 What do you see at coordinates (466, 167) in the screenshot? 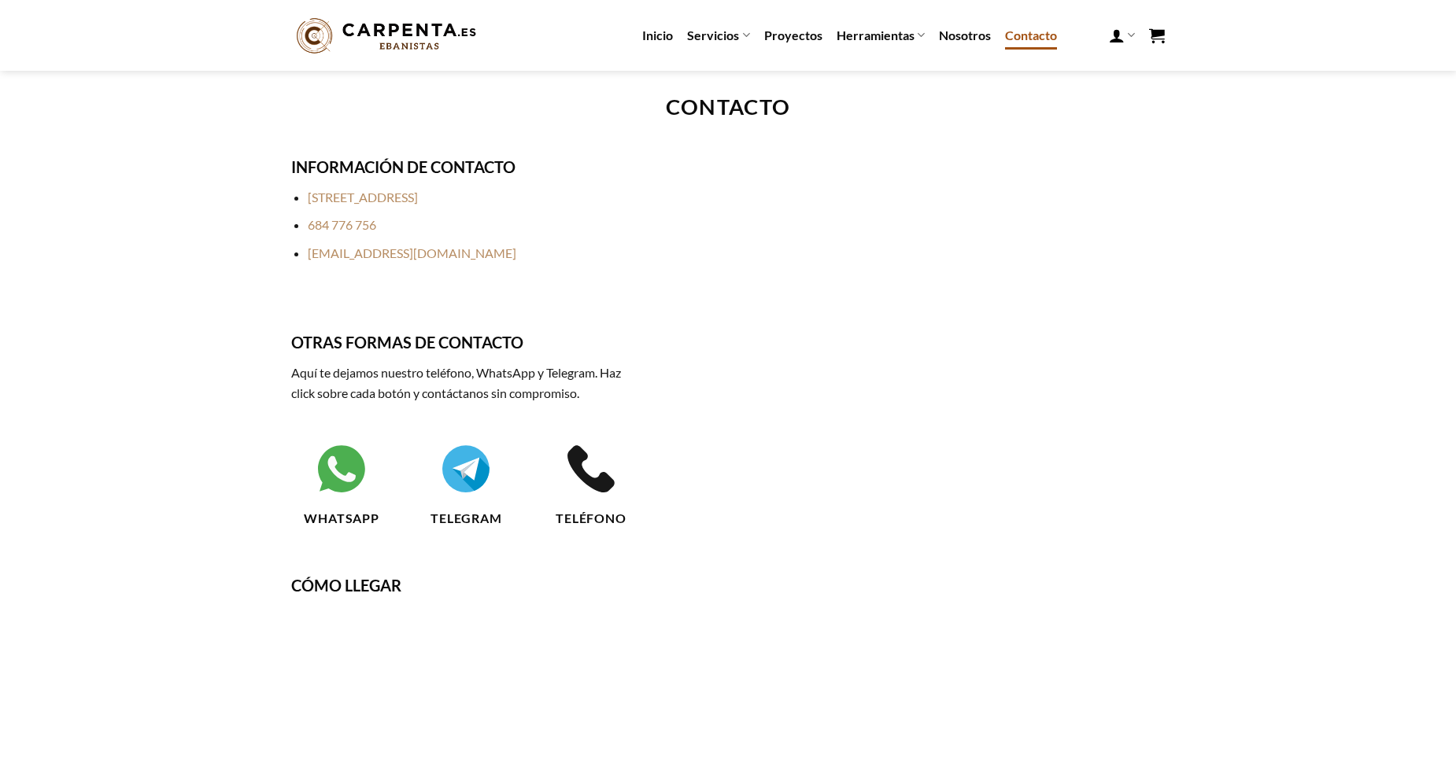
I see `h3: INFORMACIÓN DE CONTACTO` at bounding box center [466, 167].